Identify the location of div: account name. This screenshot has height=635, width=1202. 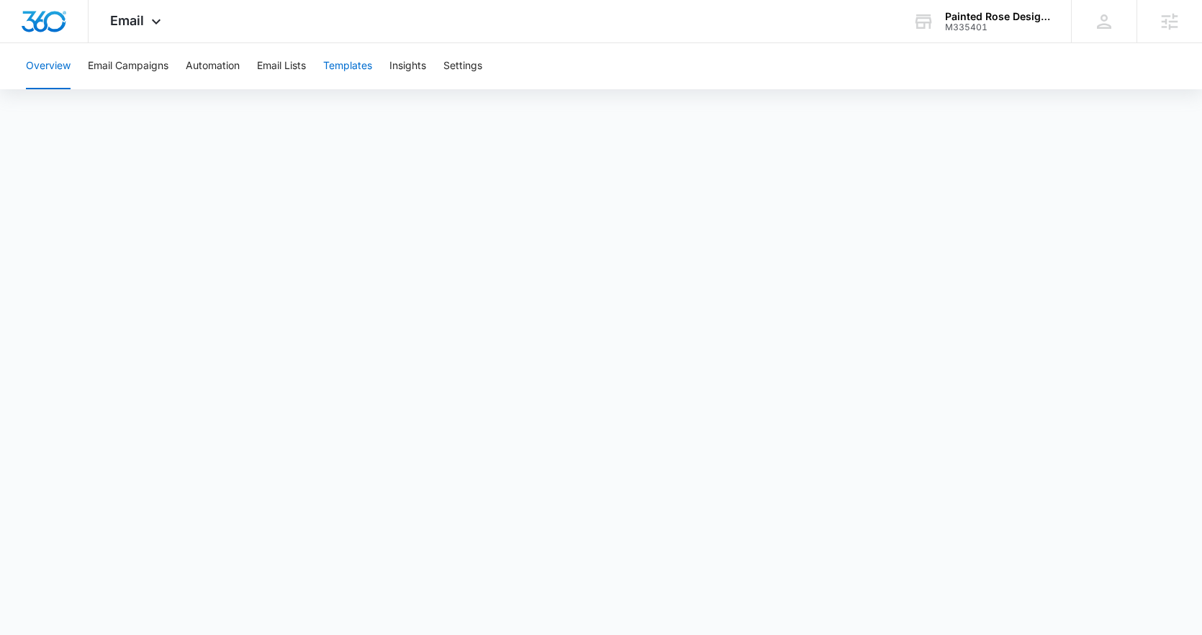
(998, 17).